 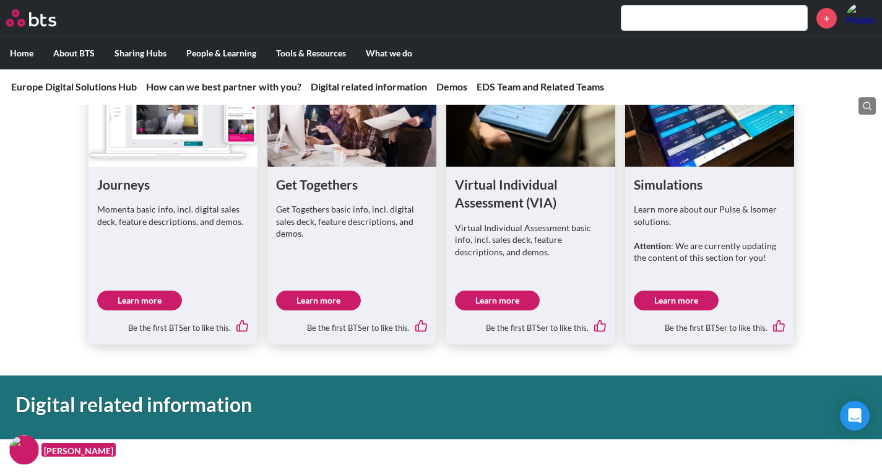 I want to click on label: About BTS, so click(x=74, y=53).